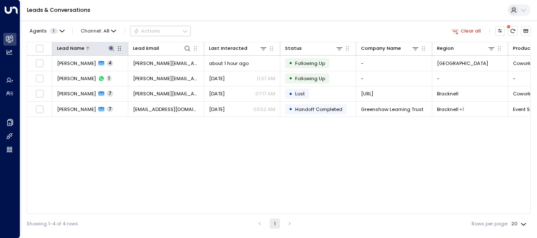 This screenshot has height=238, width=537. What do you see at coordinates (523, 48) in the screenshot?
I see `div: Product` at bounding box center [523, 48].